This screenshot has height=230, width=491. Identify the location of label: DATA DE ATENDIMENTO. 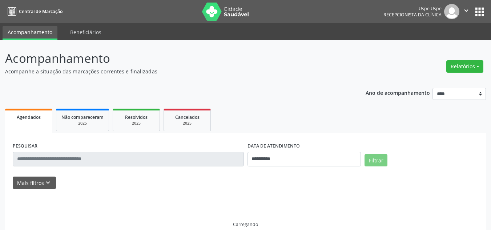
(274, 146).